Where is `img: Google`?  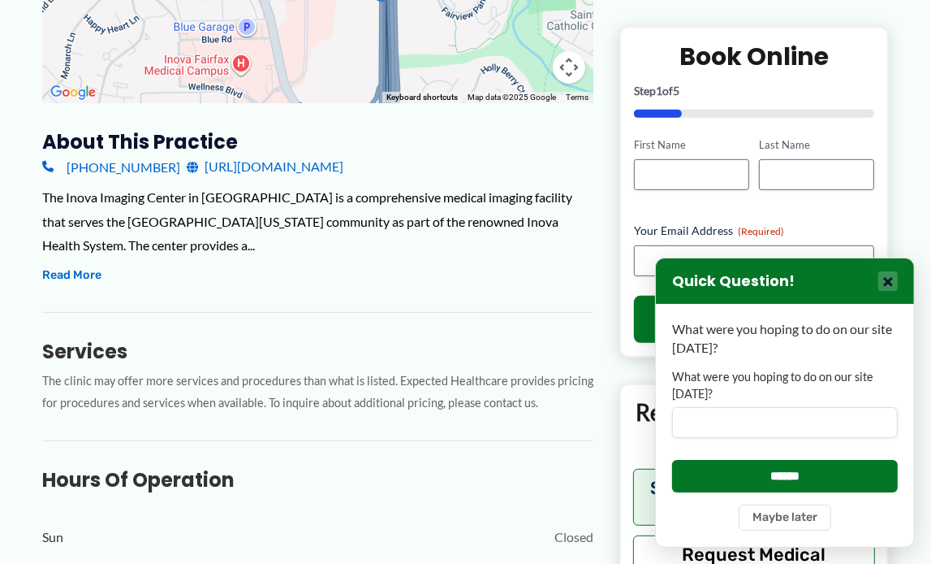
img: Google is located at coordinates (73, 93).